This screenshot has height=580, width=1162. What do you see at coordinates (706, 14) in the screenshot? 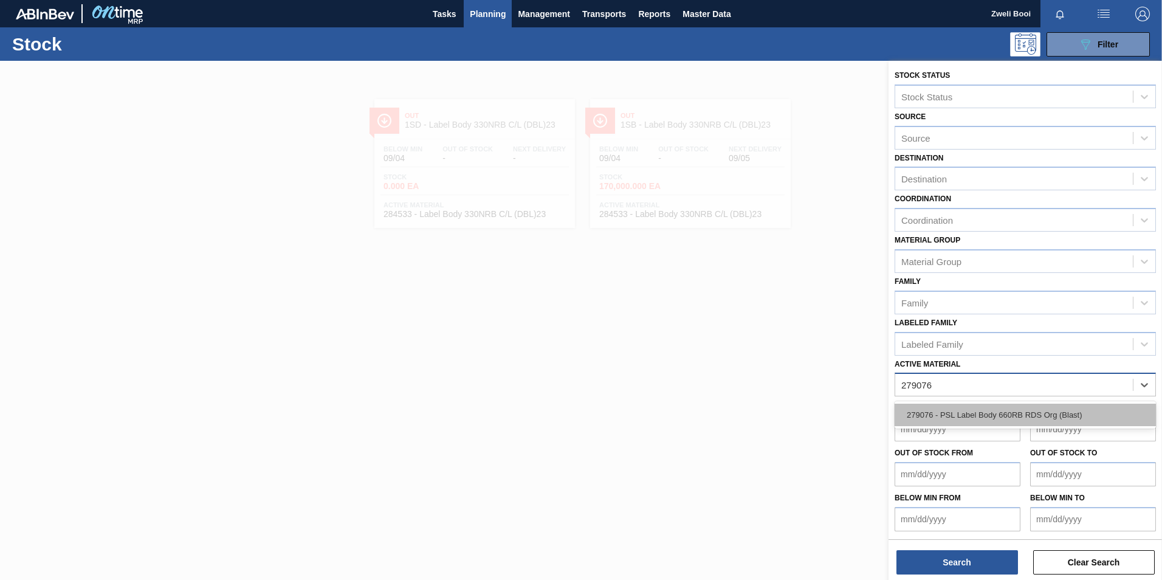
I see `span: Master Data` at bounding box center [706, 14].